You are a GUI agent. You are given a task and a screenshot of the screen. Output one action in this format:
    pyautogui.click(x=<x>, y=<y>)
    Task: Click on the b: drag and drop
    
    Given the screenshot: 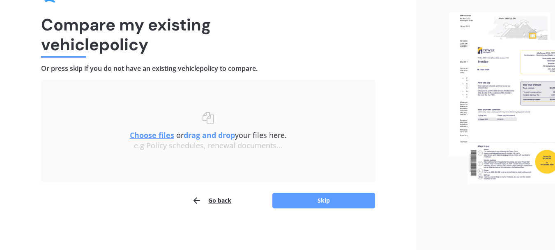 What is the action you would take?
    pyautogui.click(x=209, y=135)
    